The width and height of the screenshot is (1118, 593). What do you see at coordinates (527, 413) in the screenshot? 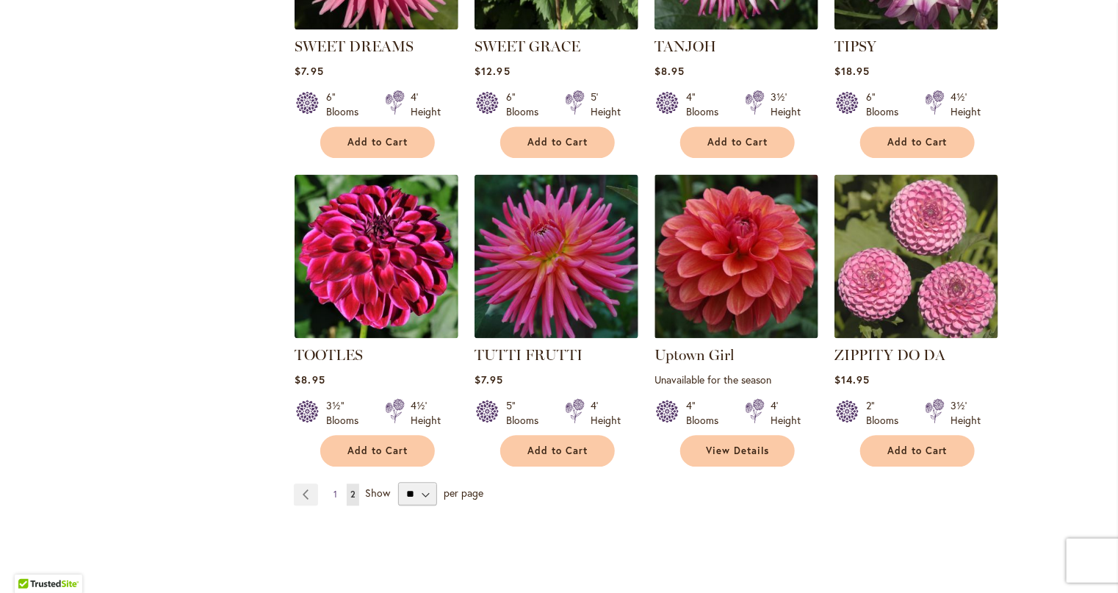
I see `div: 5" Blooms` at bounding box center [527, 413].